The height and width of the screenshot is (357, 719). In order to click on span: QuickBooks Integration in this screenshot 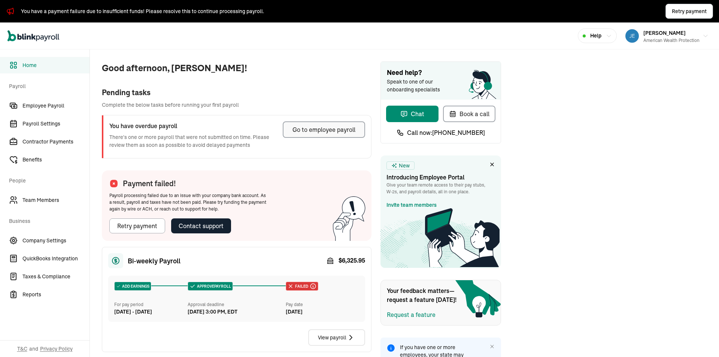, I will do `click(56, 258)`.